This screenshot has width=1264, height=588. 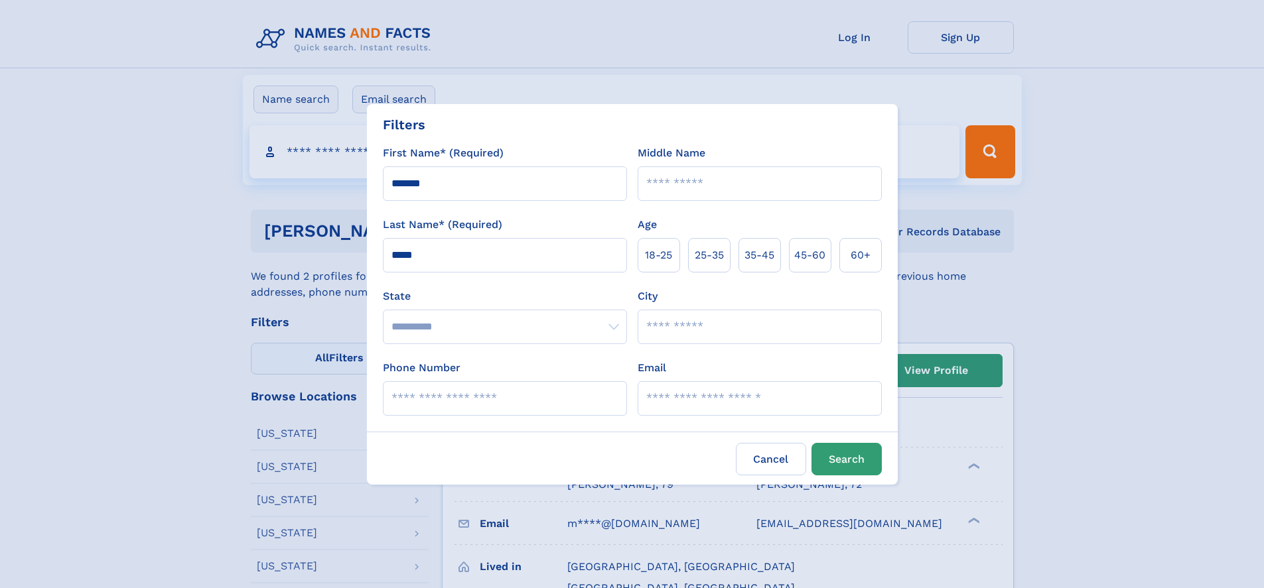 What do you see at coordinates (421, 368) in the screenshot?
I see `label: Phone Number` at bounding box center [421, 368].